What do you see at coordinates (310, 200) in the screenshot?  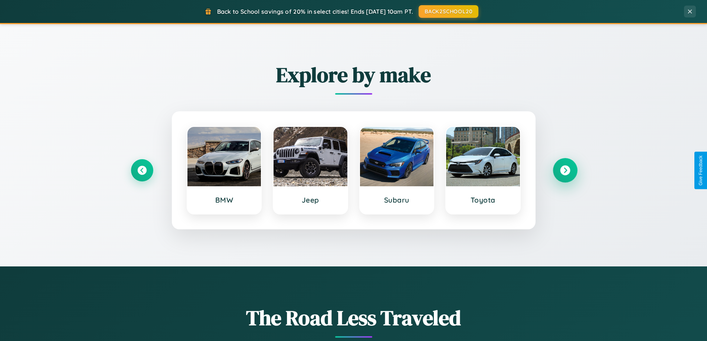 I see `h3: Jeep` at bounding box center [310, 200].